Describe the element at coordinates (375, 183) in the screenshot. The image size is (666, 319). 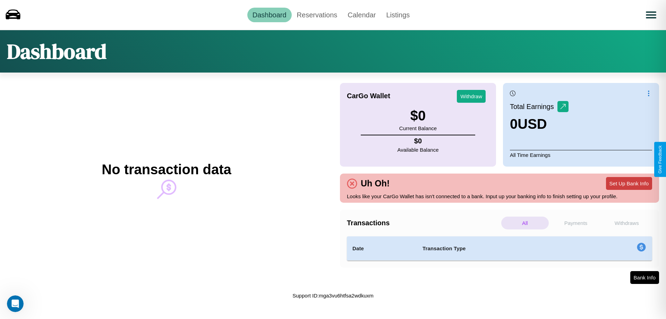
I see `h4: Uh Oh!` at that location.